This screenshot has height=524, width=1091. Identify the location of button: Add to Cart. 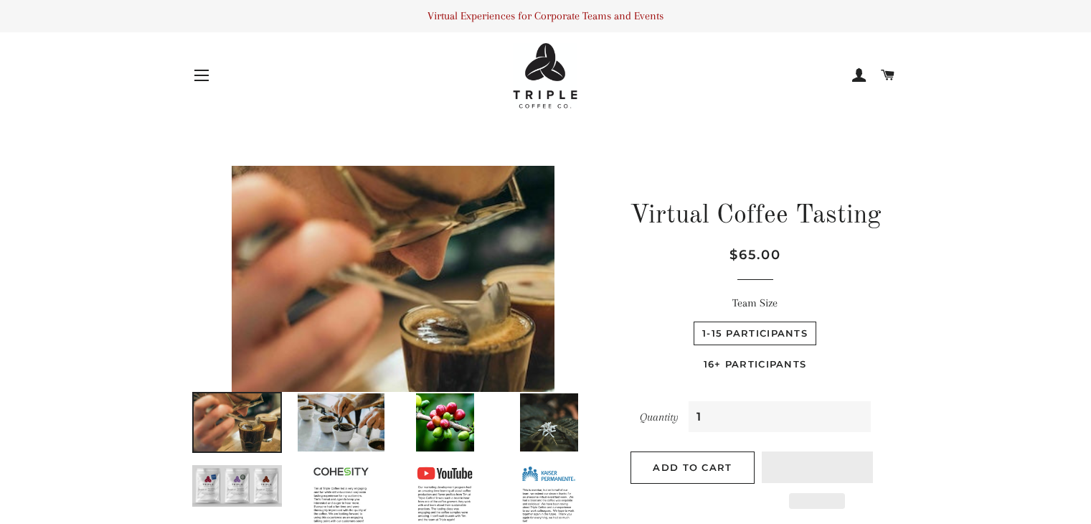
(692, 467).